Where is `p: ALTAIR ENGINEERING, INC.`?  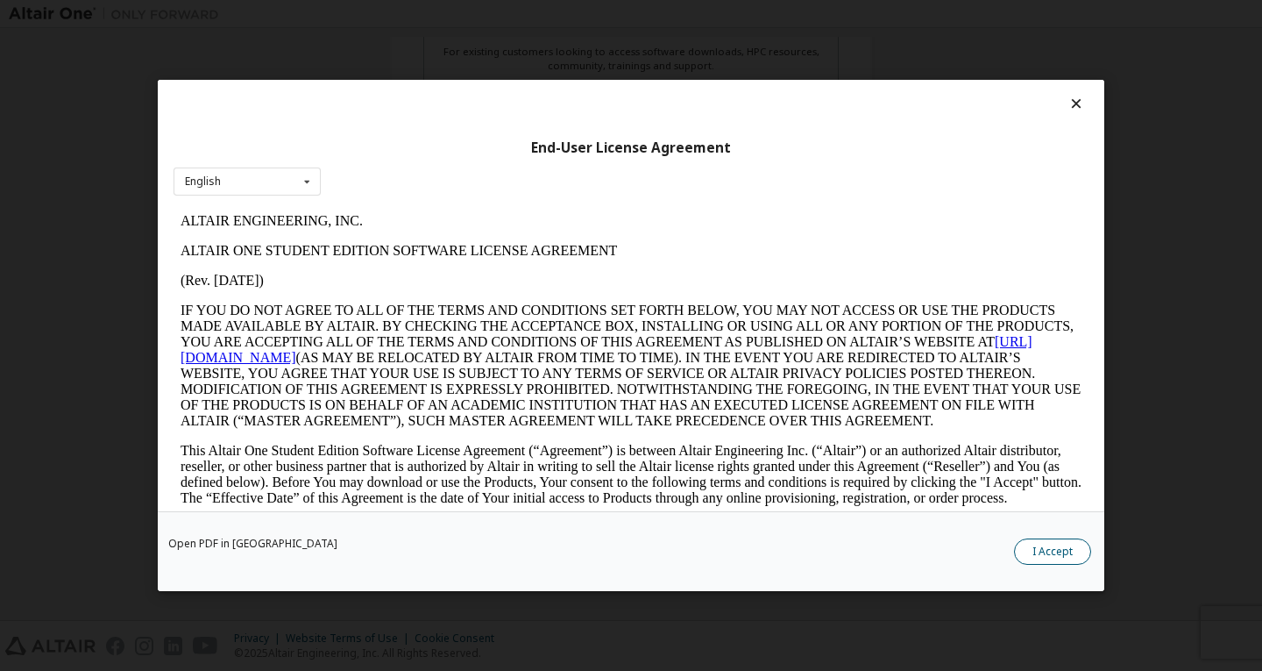 p: ALTAIR ENGINEERING, INC. is located at coordinates (458, 15).